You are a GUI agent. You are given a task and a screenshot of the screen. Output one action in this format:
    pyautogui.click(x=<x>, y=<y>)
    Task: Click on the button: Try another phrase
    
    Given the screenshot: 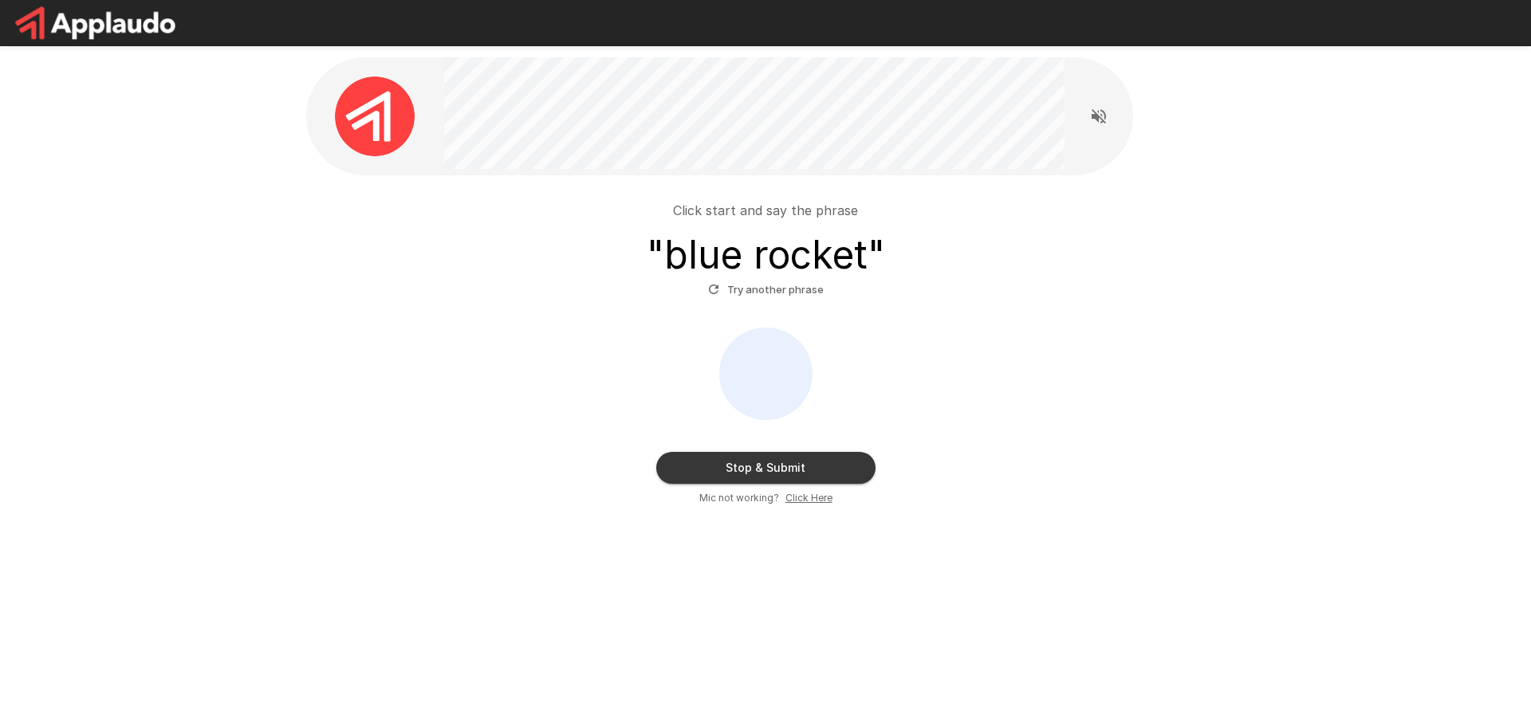 What is the action you would take?
    pyautogui.click(x=765, y=289)
    